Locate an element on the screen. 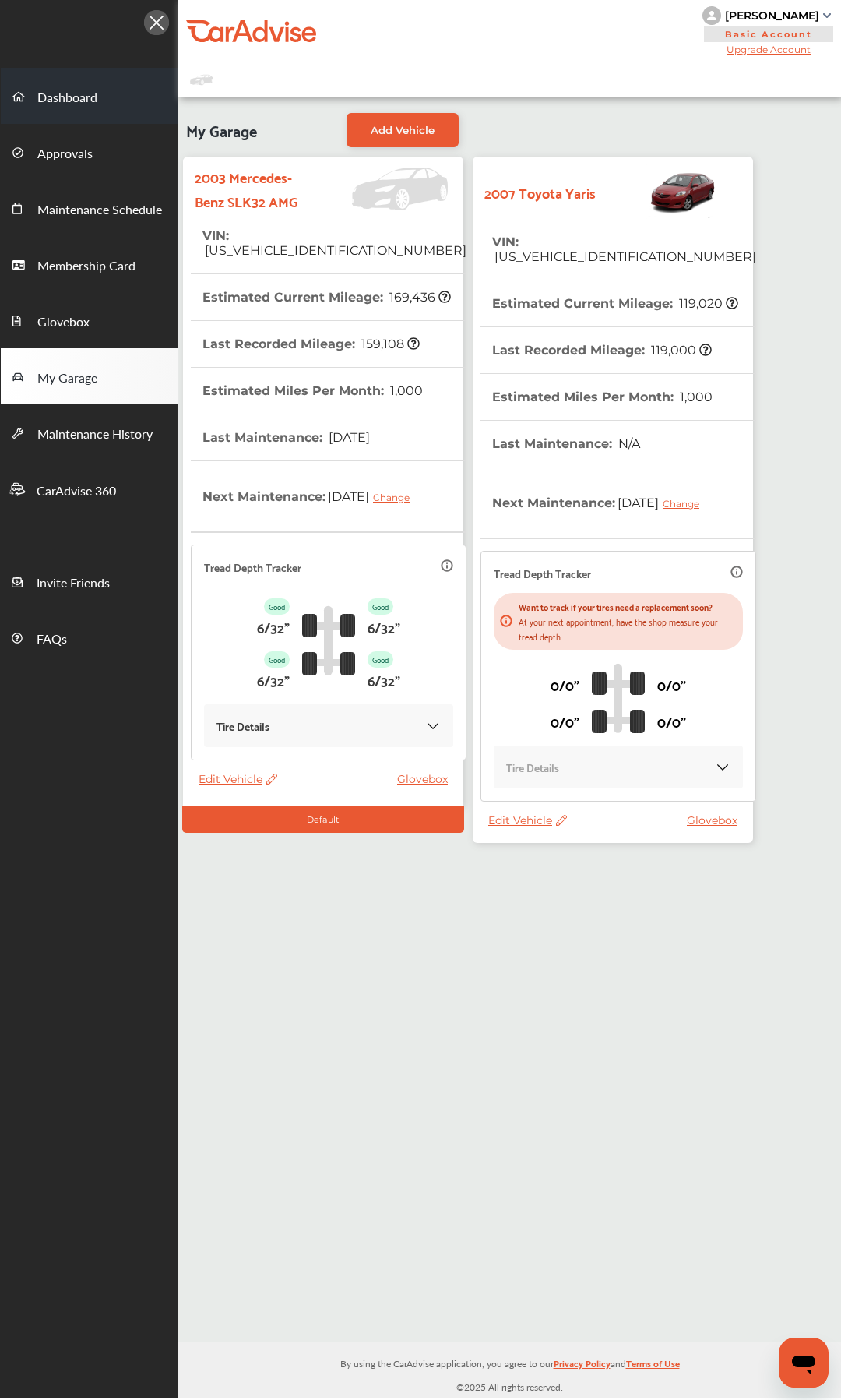 This screenshot has height=1400, width=841. a: Membership Card is located at coordinates (88, 264).